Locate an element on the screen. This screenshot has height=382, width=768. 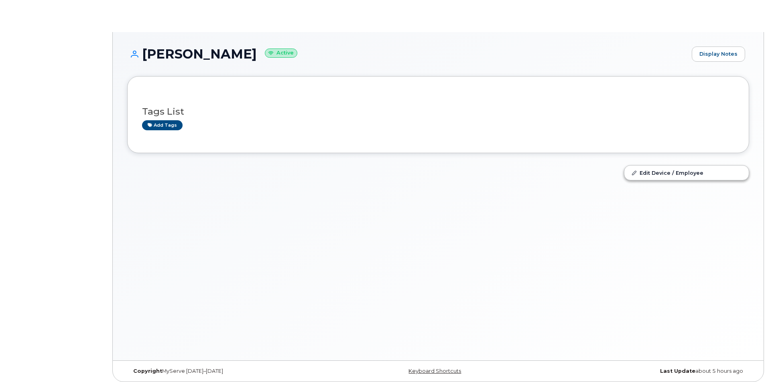
small: Active is located at coordinates (281, 53).